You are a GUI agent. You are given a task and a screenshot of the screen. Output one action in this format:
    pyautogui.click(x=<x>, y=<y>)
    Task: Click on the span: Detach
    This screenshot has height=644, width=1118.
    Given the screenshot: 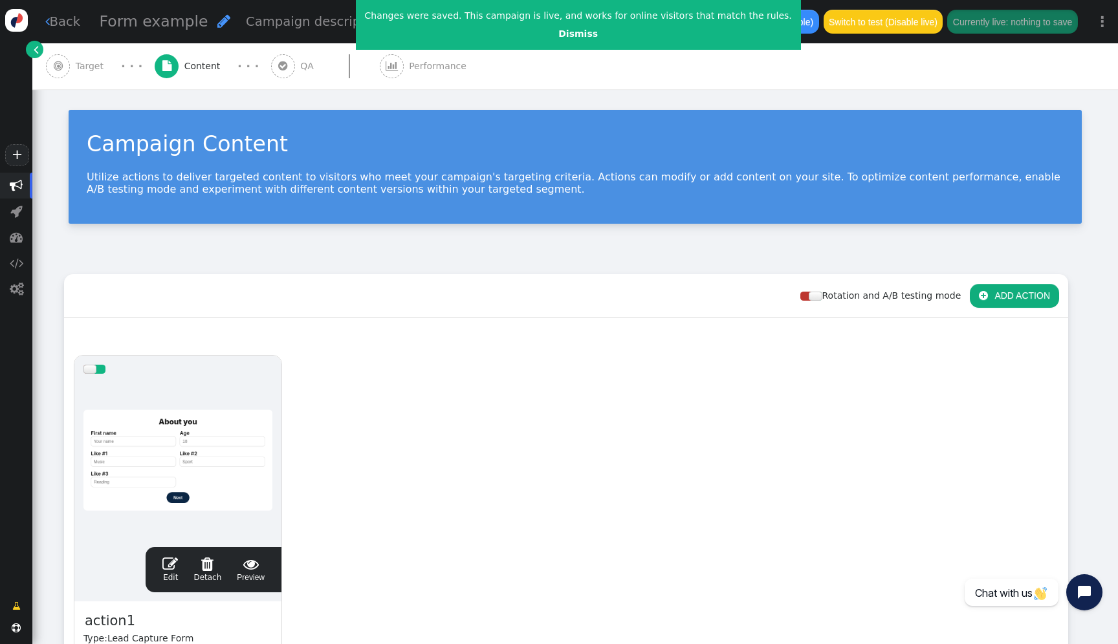 What is the action you would take?
    pyautogui.click(x=207, y=569)
    